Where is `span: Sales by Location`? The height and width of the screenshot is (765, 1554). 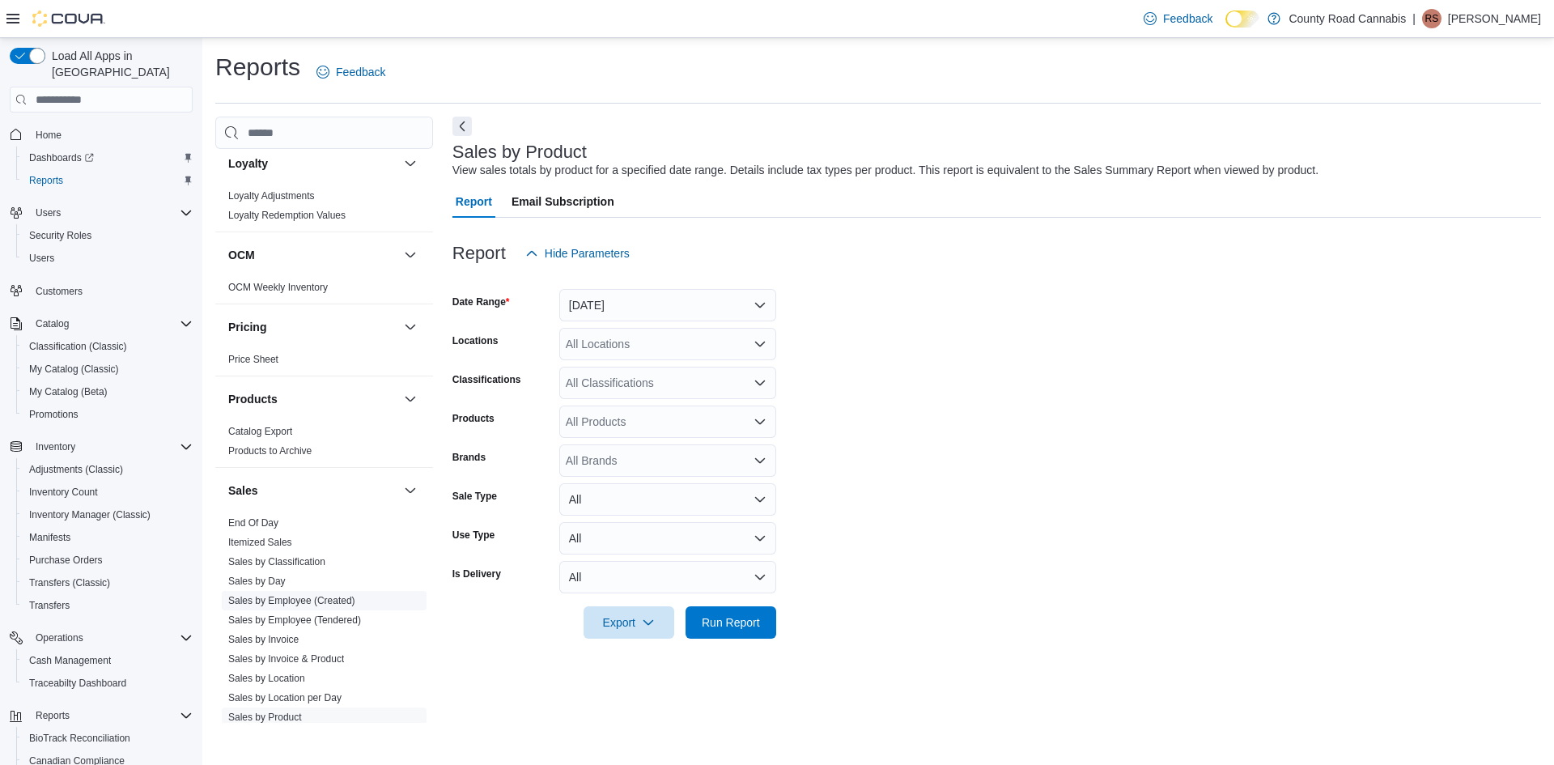 span: Sales by Location is located at coordinates (266, 678).